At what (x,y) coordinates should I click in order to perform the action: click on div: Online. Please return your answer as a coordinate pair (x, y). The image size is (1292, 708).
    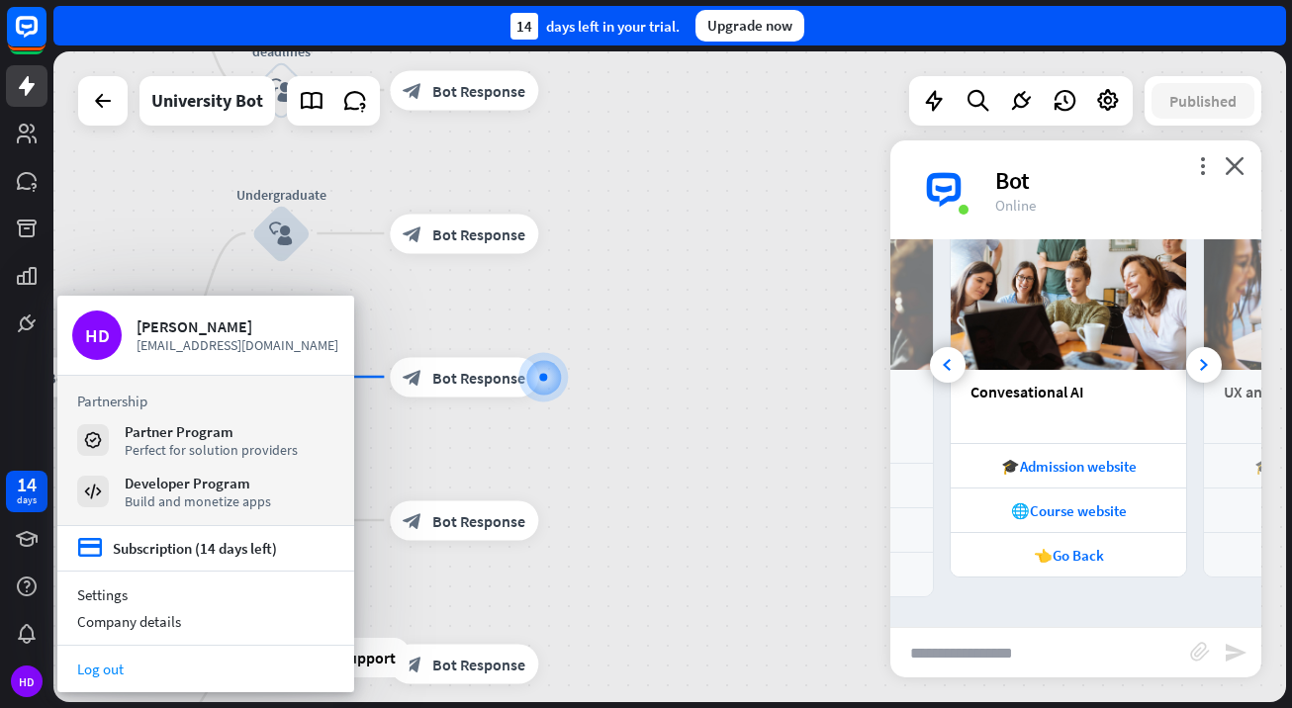
    Looking at the image, I should click on (1116, 205).